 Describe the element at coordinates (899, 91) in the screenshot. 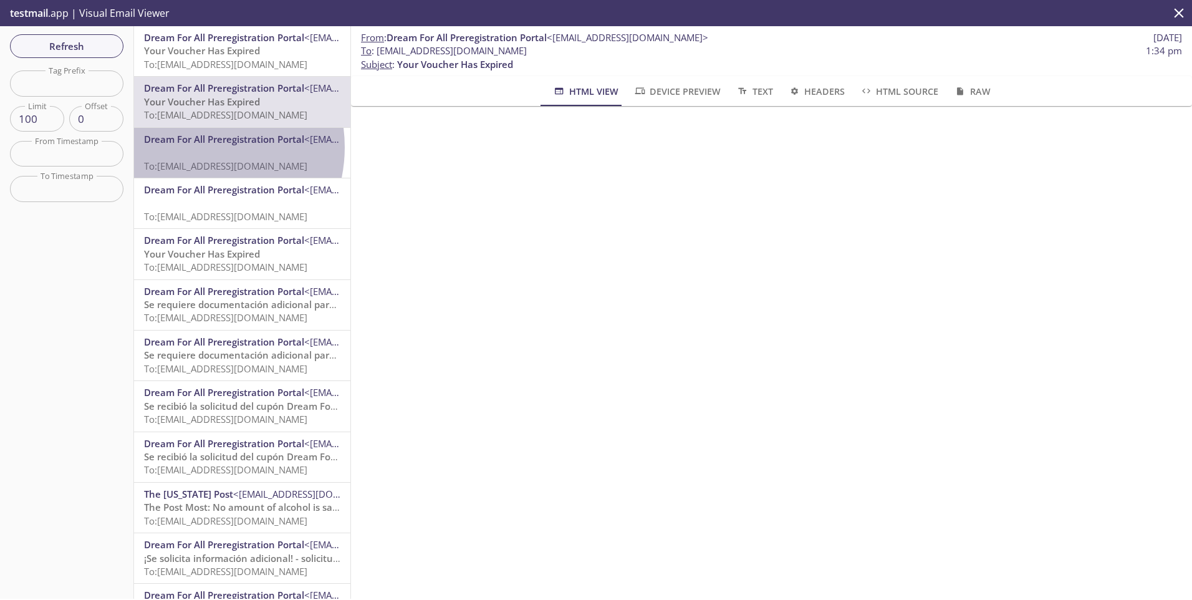

I see `span: HTML Source` at that location.